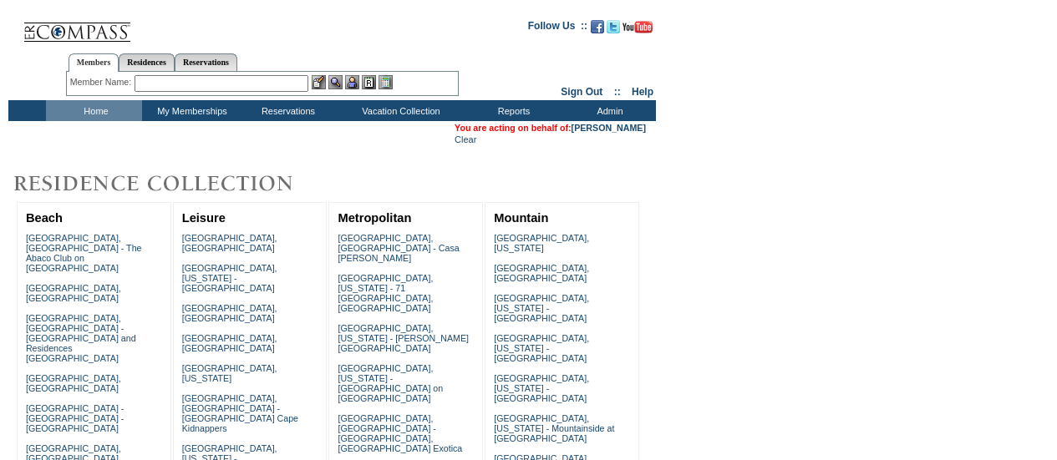 Image resolution: width=1057 pixels, height=460 pixels. Describe the element at coordinates (286, 110) in the screenshot. I see `td: Reservations` at that location.